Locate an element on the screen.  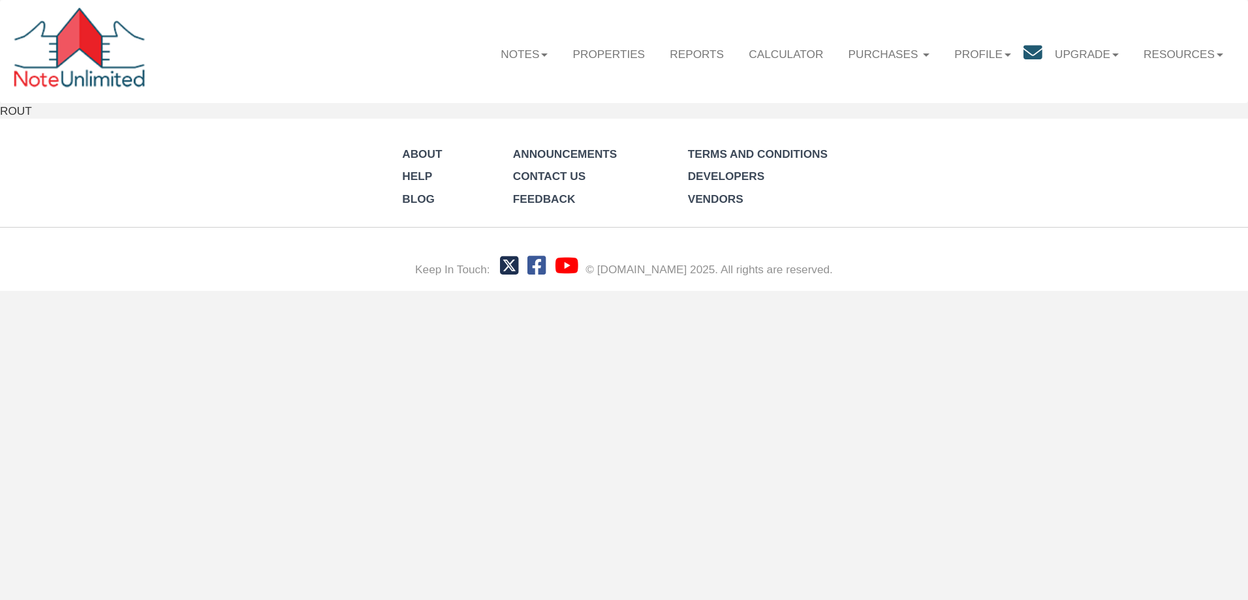
a: Upgrade is located at coordinates (1087, 54).